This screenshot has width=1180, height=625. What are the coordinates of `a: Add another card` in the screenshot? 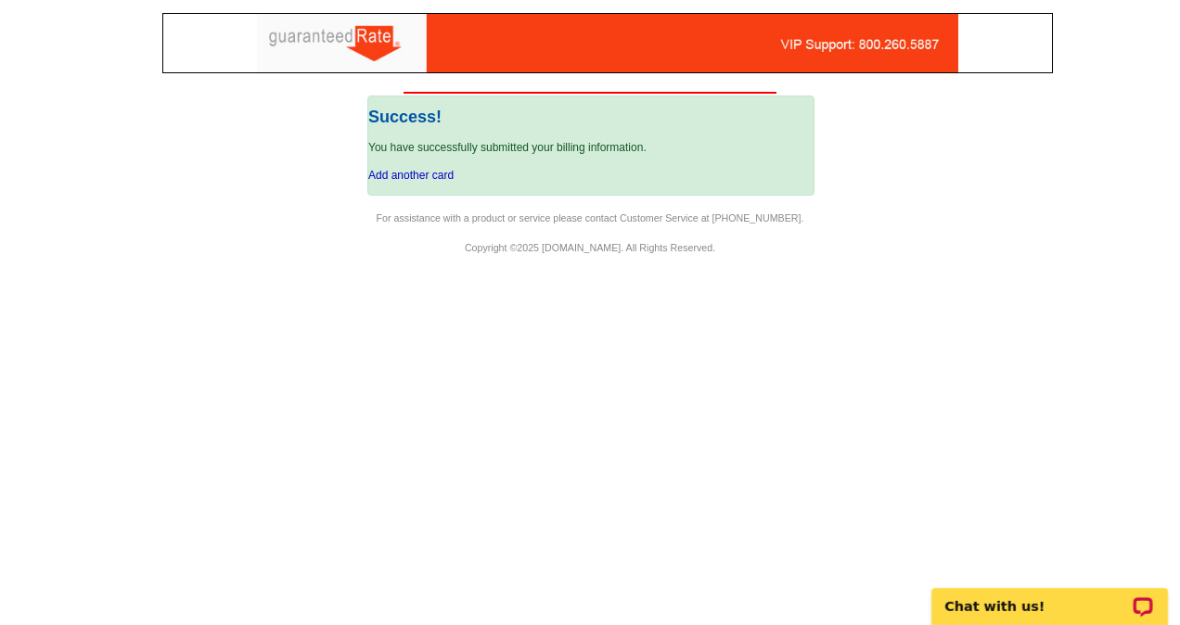 It's located at (411, 175).